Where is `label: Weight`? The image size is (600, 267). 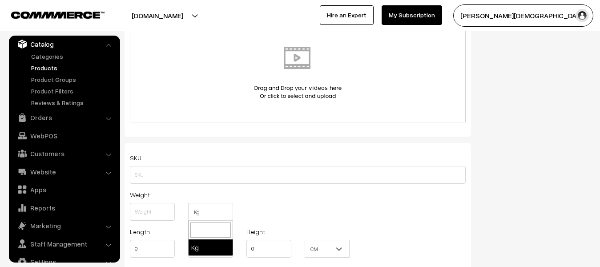
label: Weight is located at coordinates (140, 194).